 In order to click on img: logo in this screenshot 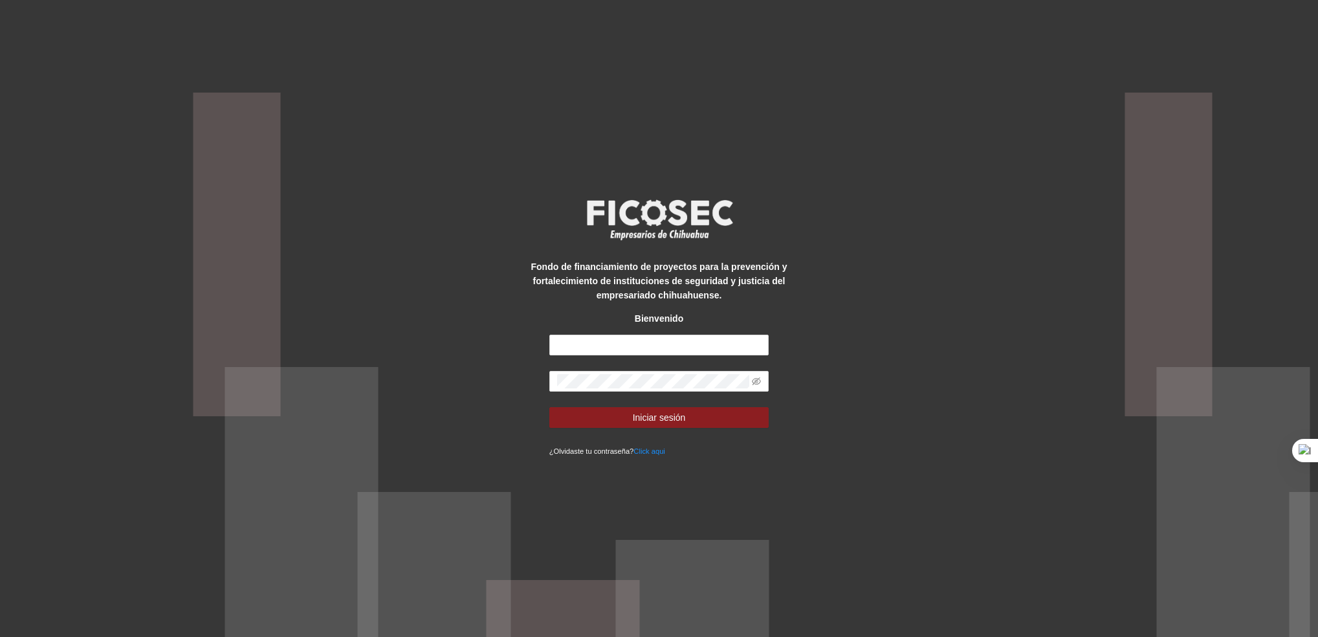, I will do `click(659, 219)`.